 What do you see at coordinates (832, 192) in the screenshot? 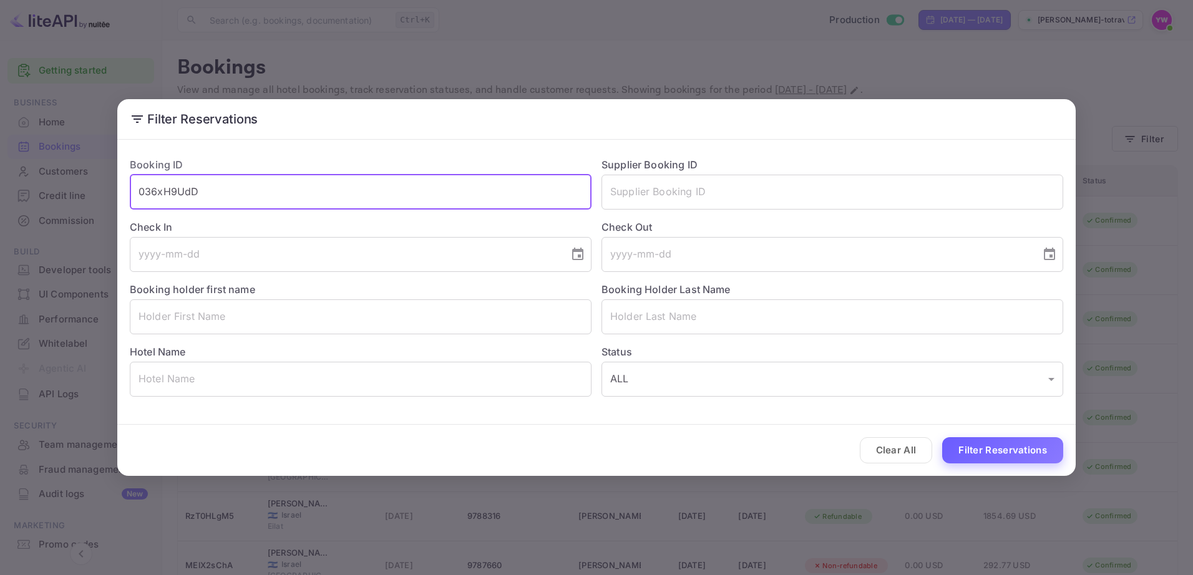
I see `input: Supplier Booking ID` at bounding box center [832, 192].